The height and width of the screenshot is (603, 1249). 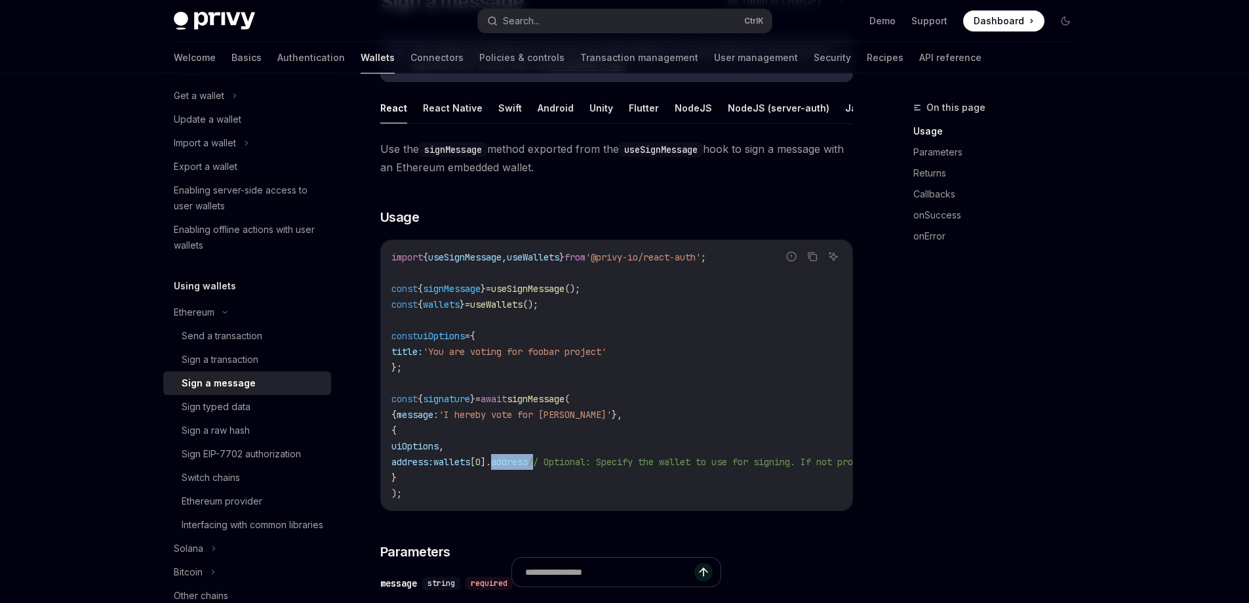 What do you see at coordinates (601, 108) in the screenshot?
I see `button: Unity` at bounding box center [601, 108].